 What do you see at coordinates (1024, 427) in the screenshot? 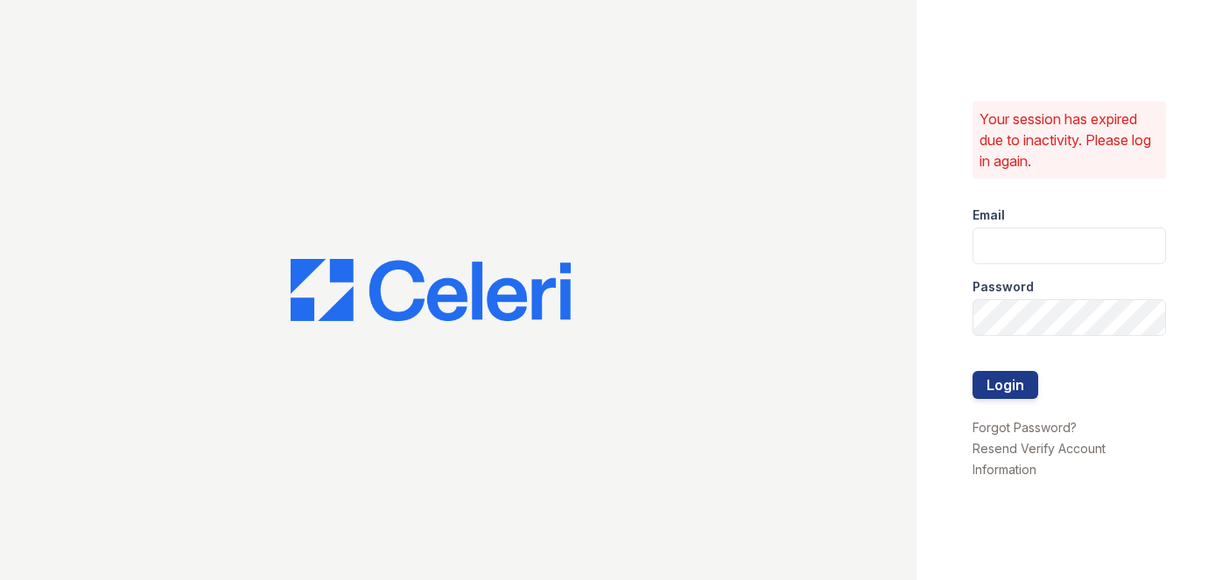
I see `a: Forgot Password?` at bounding box center [1024, 427].